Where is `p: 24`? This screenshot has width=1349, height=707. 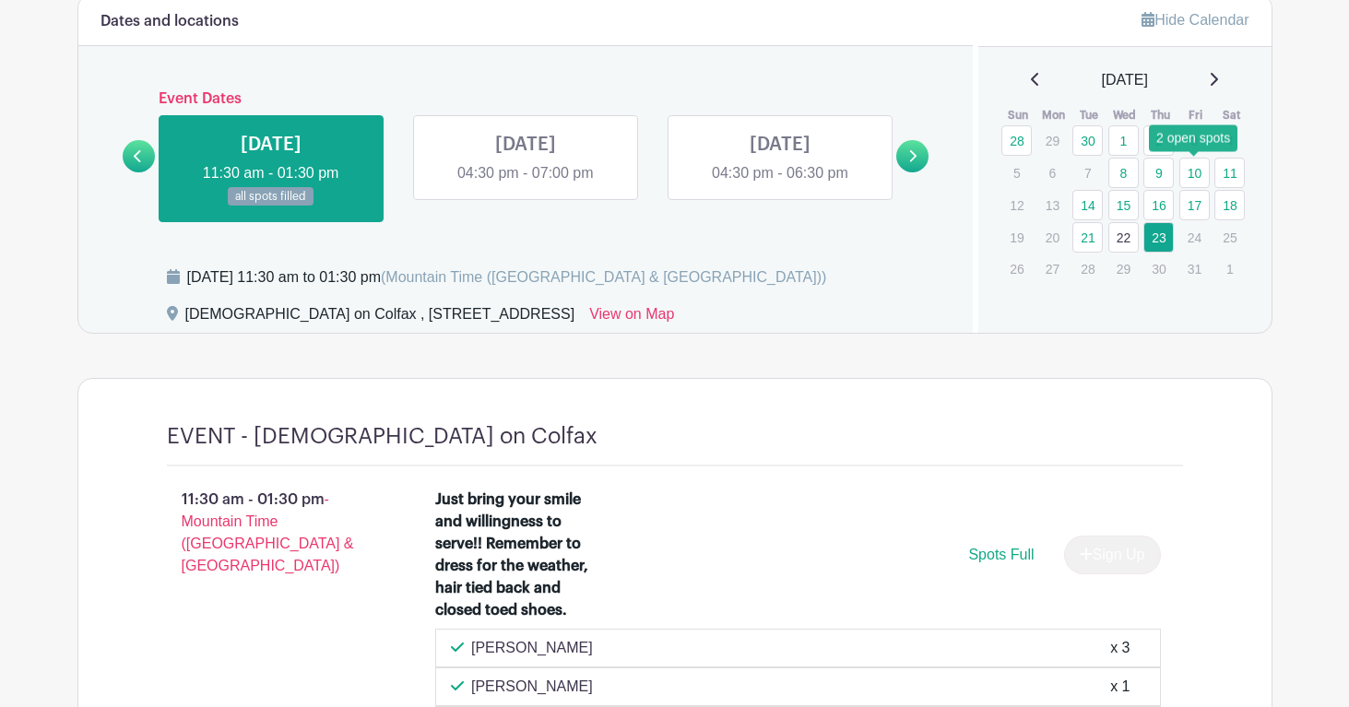 p: 24 is located at coordinates (1194, 237).